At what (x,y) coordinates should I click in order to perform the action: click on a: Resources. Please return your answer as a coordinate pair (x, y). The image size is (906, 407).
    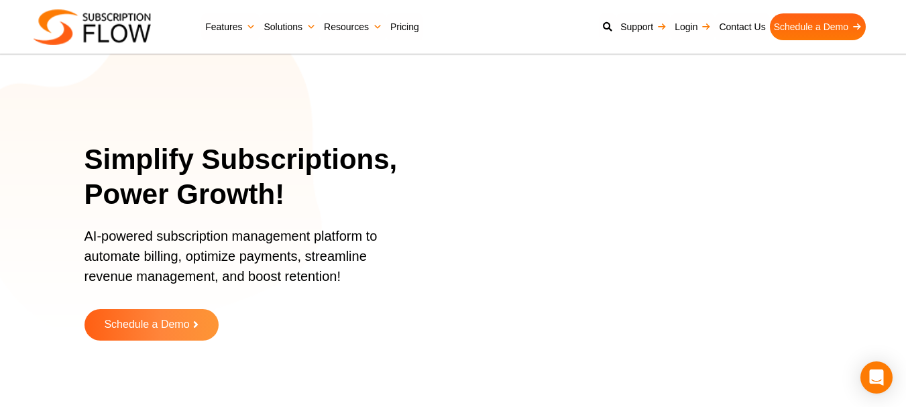
    Looking at the image, I should click on (353, 27).